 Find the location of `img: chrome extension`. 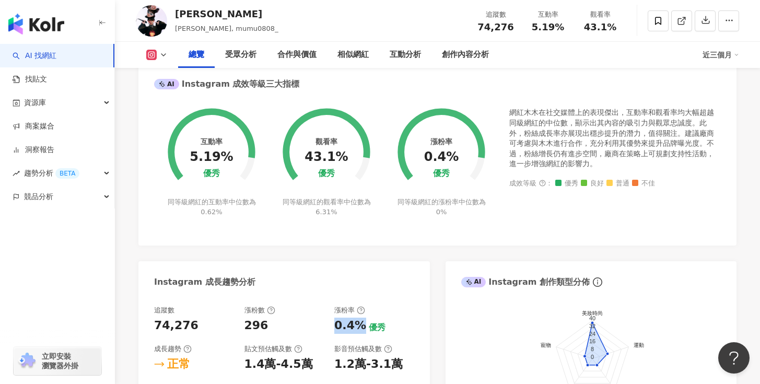

img: chrome extension is located at coordinates (27, 361).